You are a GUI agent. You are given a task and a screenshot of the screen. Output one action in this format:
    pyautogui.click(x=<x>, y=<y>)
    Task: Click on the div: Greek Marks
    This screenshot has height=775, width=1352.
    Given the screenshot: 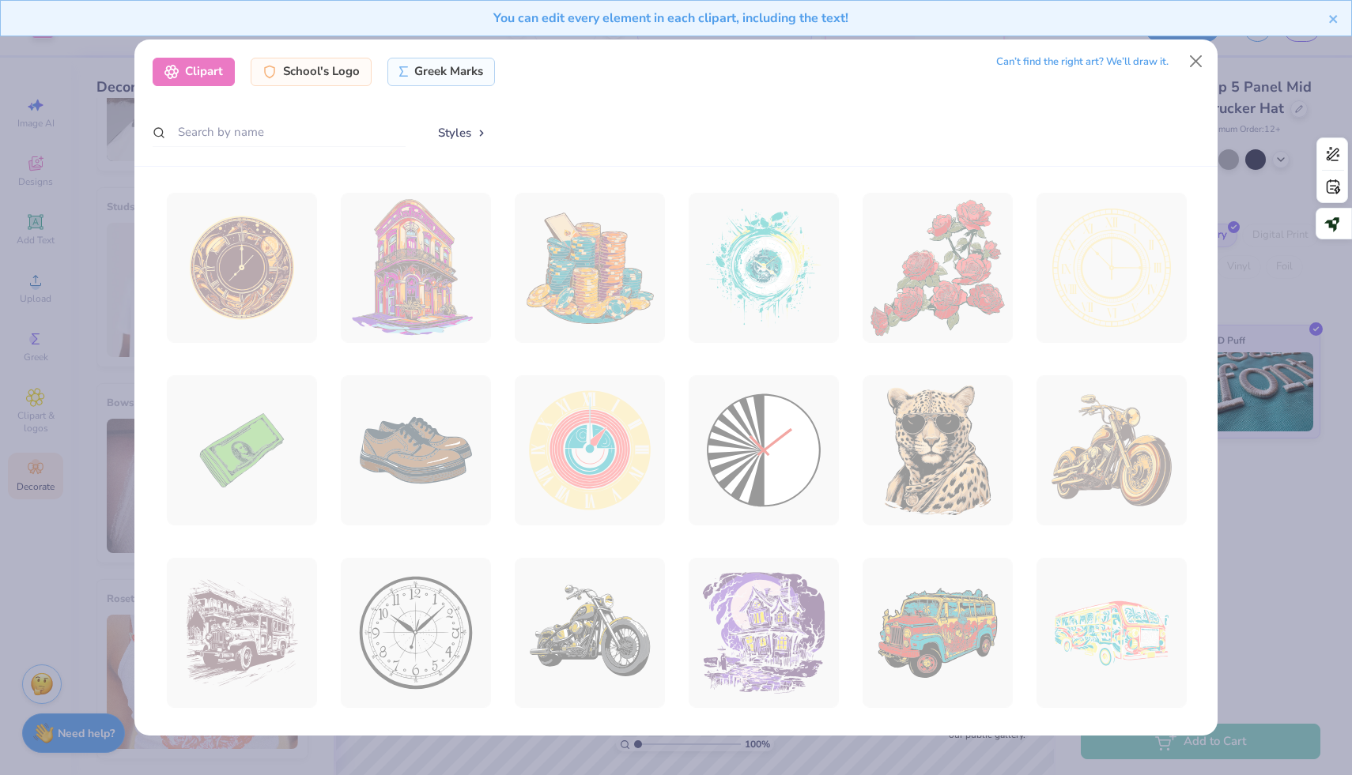 What is the action you would take?
    pyautogui.click(x=441, y=72)
    